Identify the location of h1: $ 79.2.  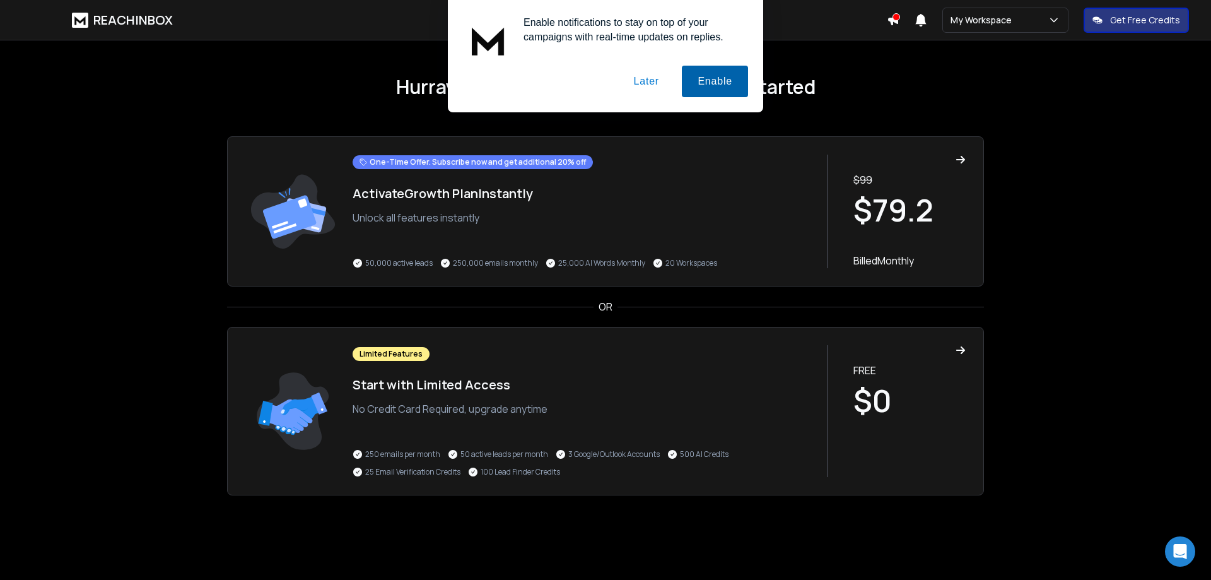
(910, 210).